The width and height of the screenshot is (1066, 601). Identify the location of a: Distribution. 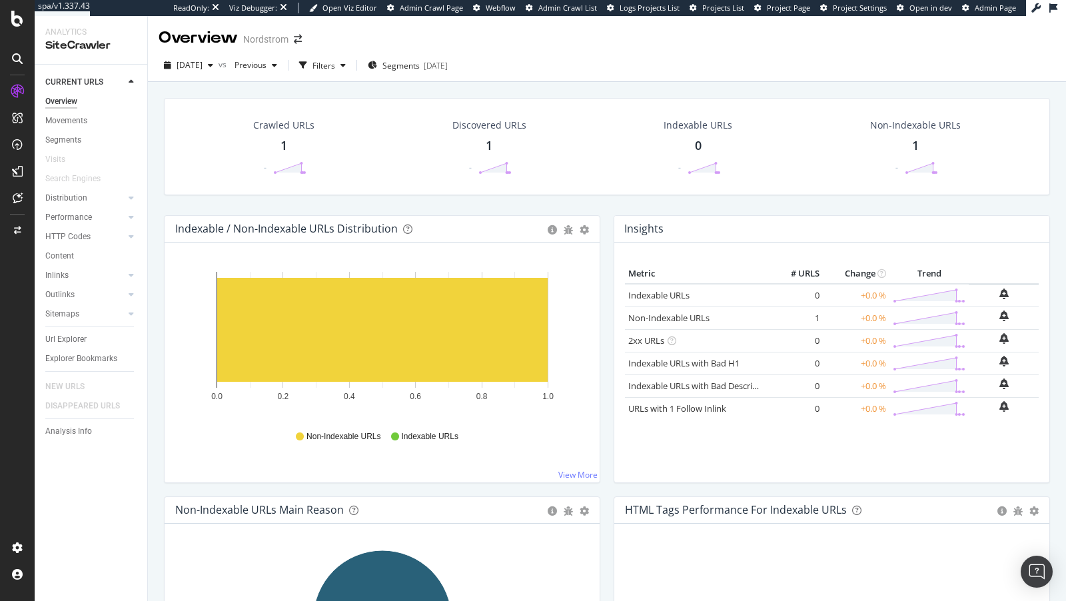
(85, 198).